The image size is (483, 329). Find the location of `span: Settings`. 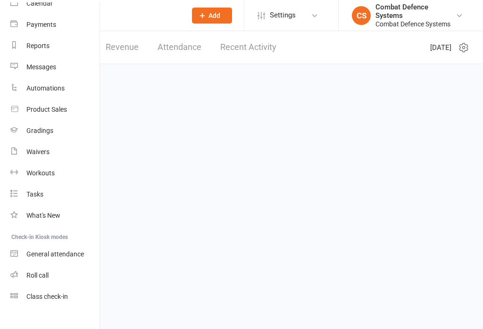

span: Settings is located at coordinates (283, 15).